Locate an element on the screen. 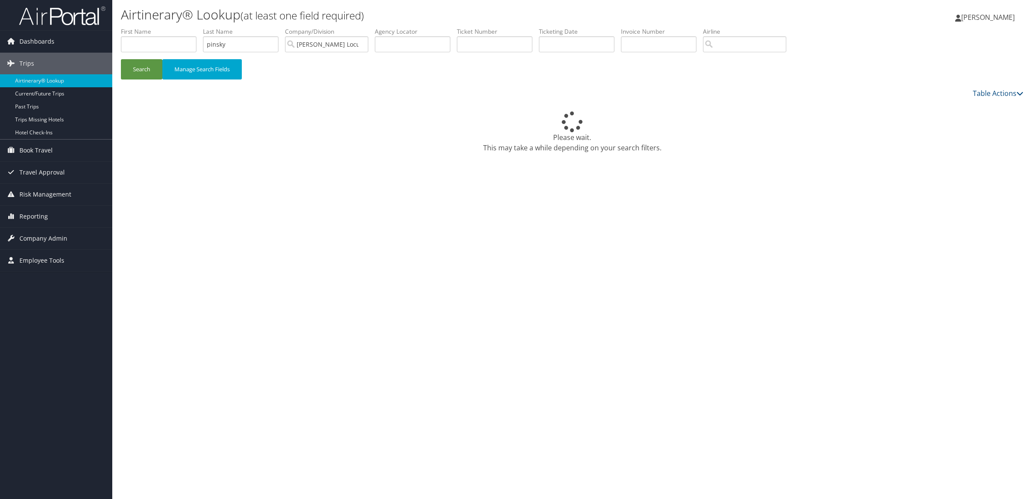  span: Travel Approval is located at coordinates (42, 172).